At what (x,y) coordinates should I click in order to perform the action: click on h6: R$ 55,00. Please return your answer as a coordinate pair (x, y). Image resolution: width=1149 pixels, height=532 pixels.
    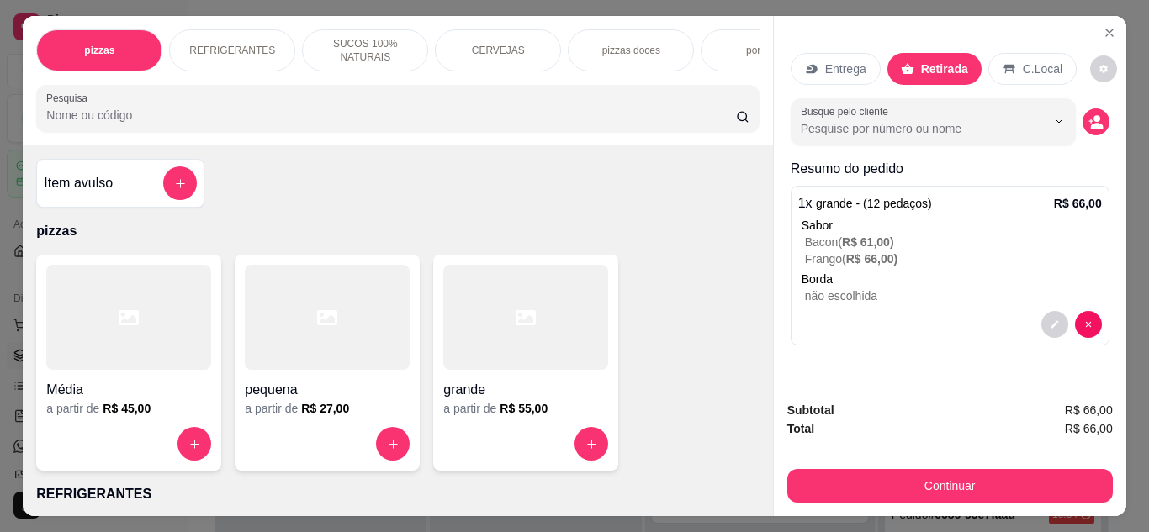
    Looking at the image, I should click on (523, 409).